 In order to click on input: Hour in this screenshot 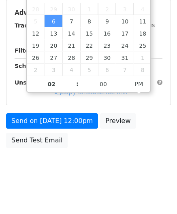, I will do `click(52, 84)`.